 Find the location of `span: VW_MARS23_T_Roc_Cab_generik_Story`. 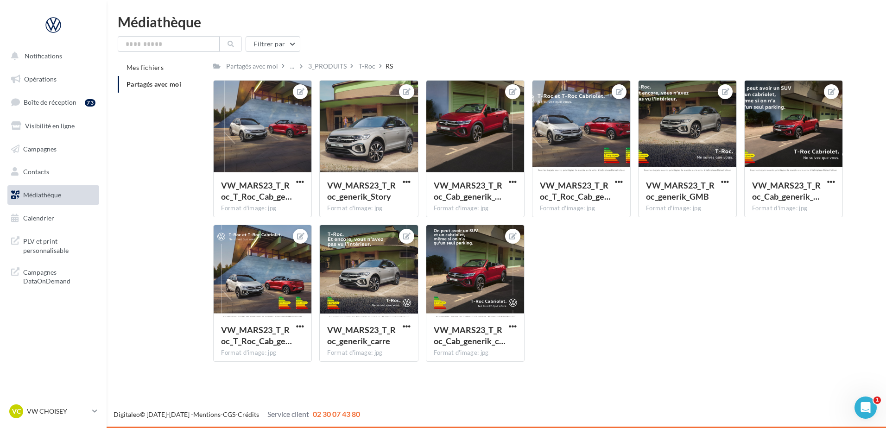

span: VW_MARS23_T_Roc_Cab_generik_Story is located at coordinates (468, 191).